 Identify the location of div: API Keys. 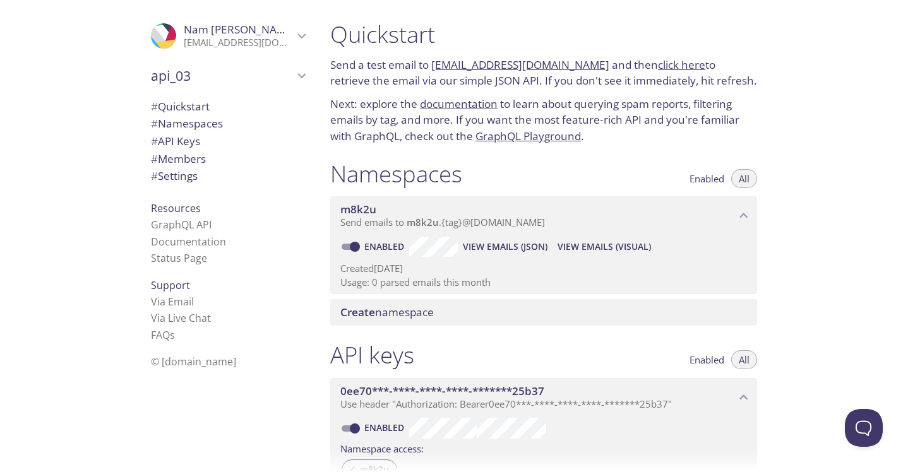
(228, 141).